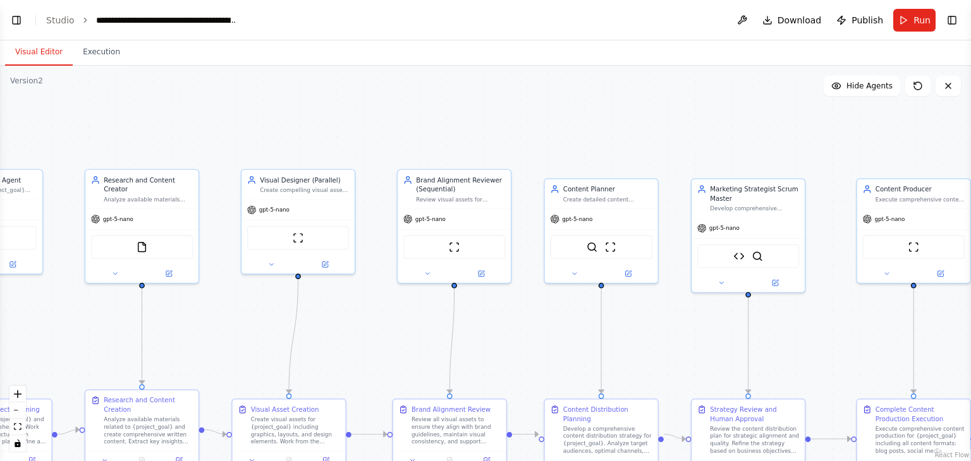  I want to click on button: Show left sidebar, so click(16, 20).